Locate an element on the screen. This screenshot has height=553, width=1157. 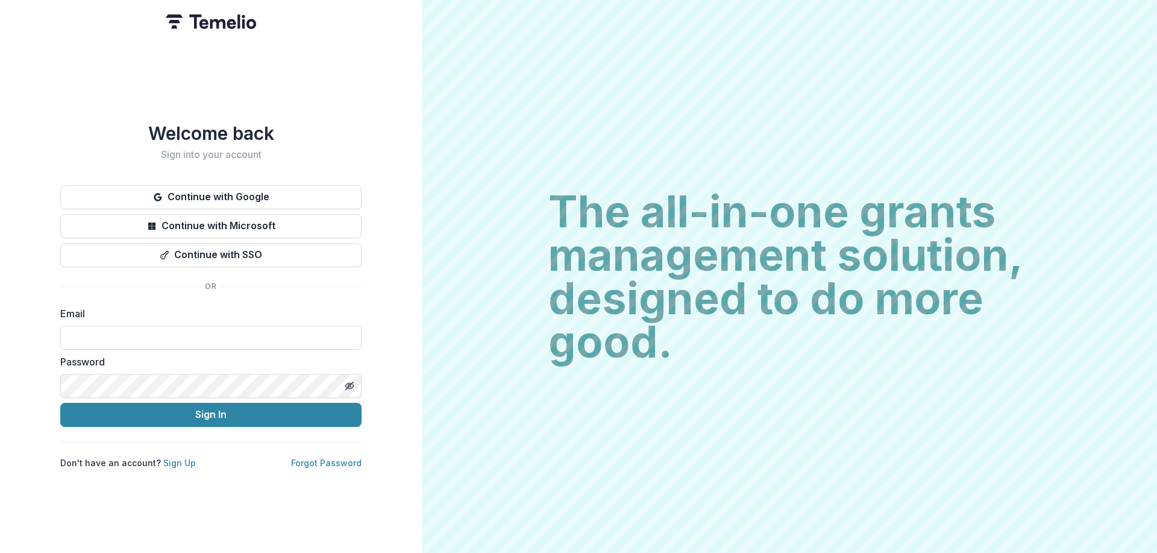
img: Temelio is located at coordinates (211, 22).